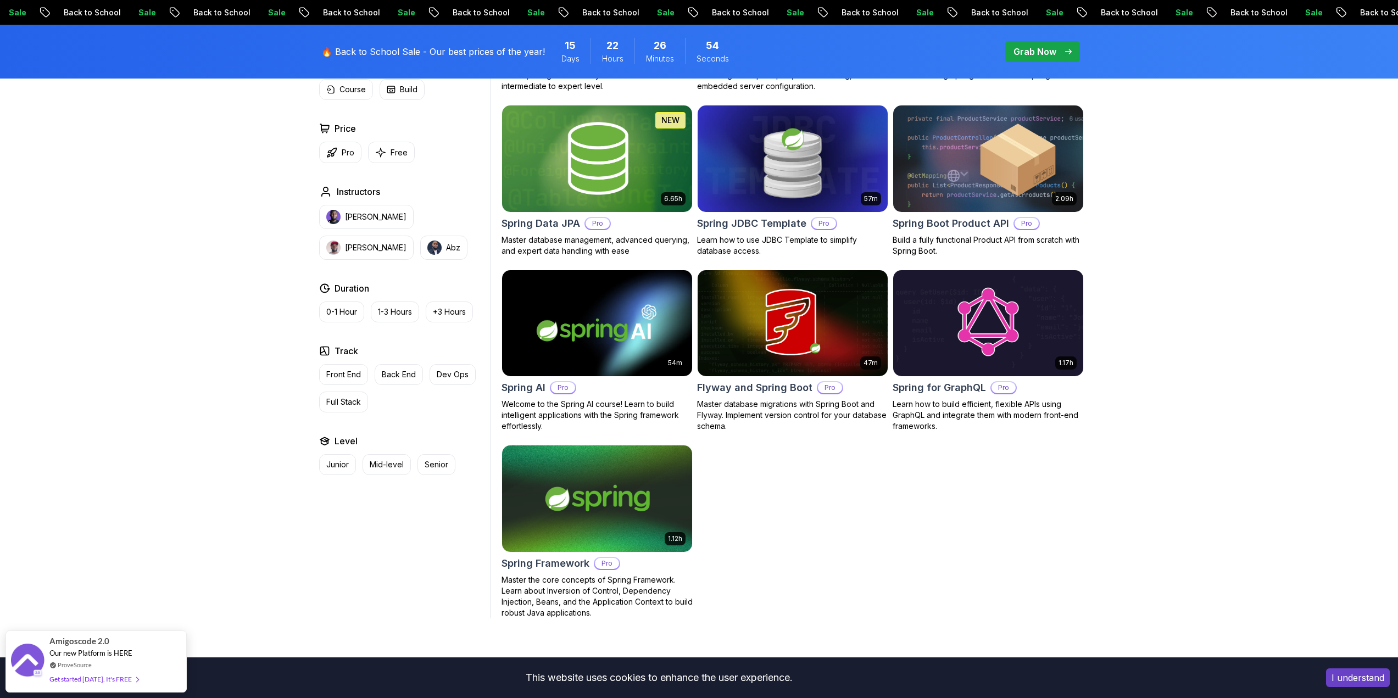 The image size is (1398, 698). I want to click on span: Seconds, so click(713, 59).